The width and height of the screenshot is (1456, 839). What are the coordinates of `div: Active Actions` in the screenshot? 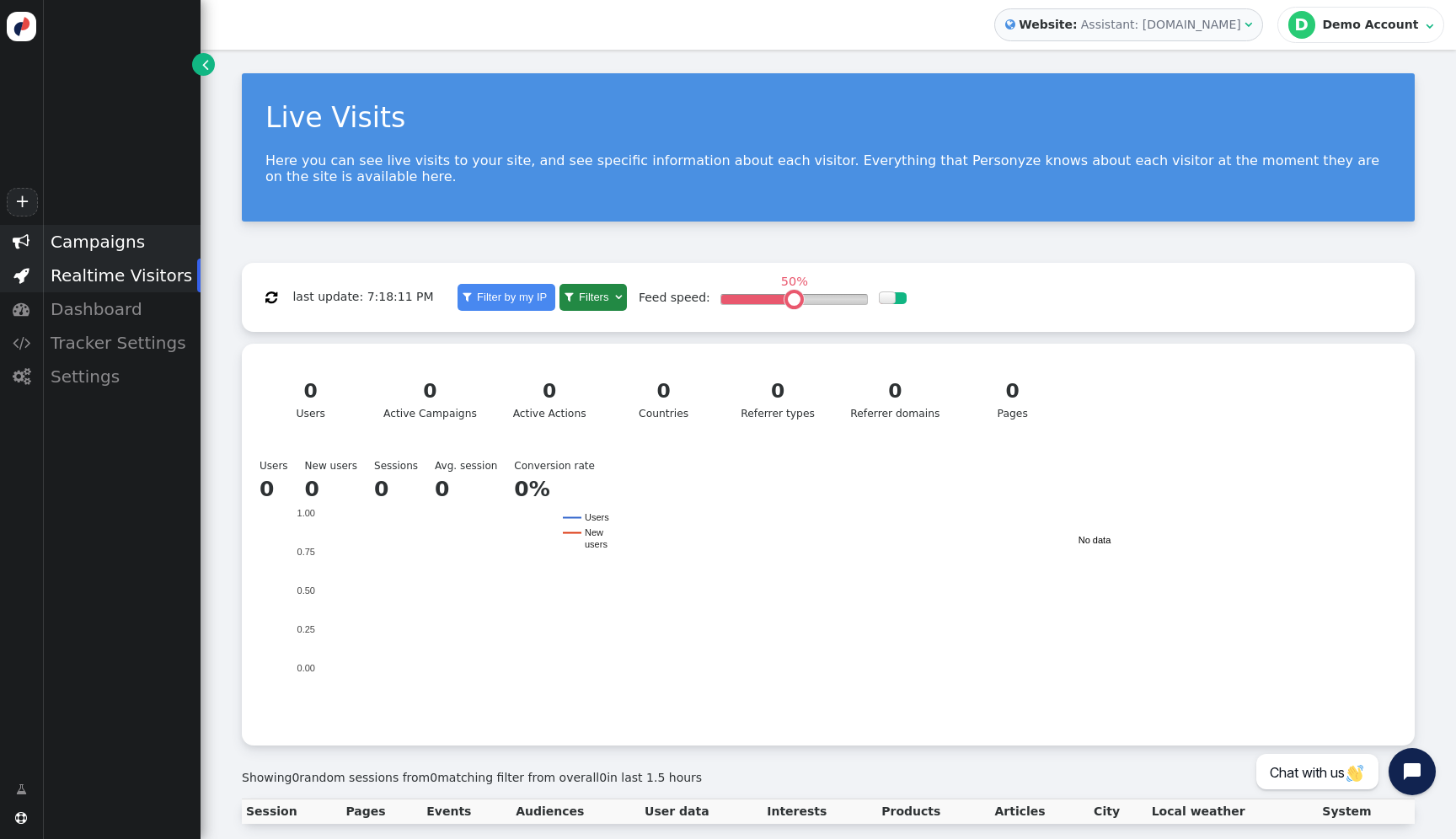 It's located at (550, 399).